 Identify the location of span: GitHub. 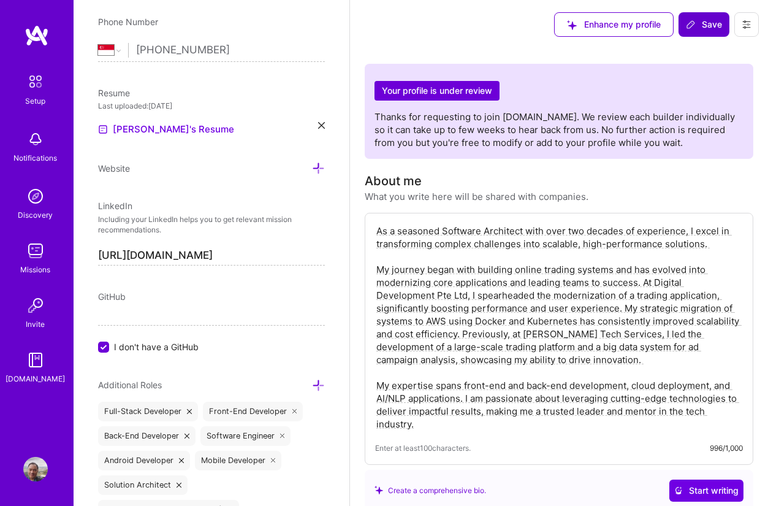
(112, 296).